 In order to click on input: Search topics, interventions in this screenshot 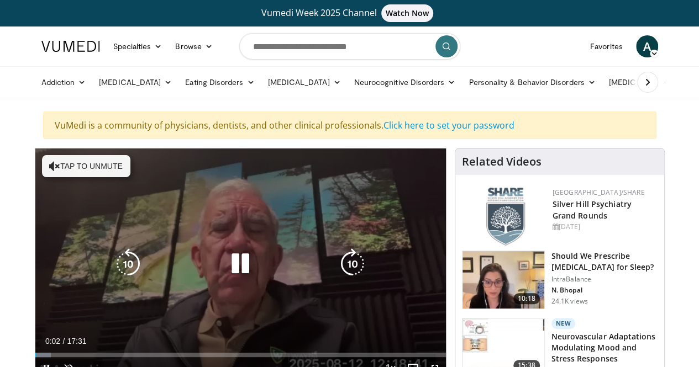, I will do `click(350, 46)`.